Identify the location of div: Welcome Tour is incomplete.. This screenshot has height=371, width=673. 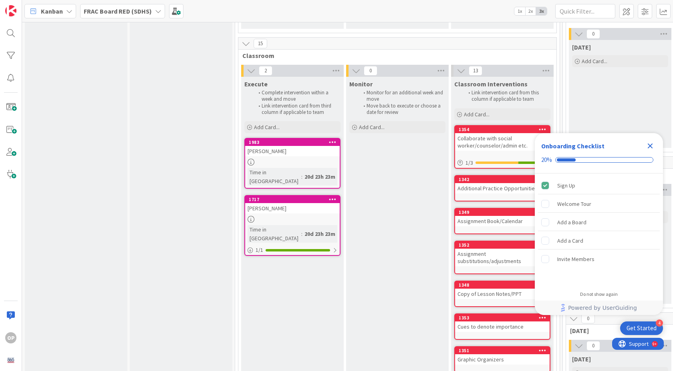
(598, 204).